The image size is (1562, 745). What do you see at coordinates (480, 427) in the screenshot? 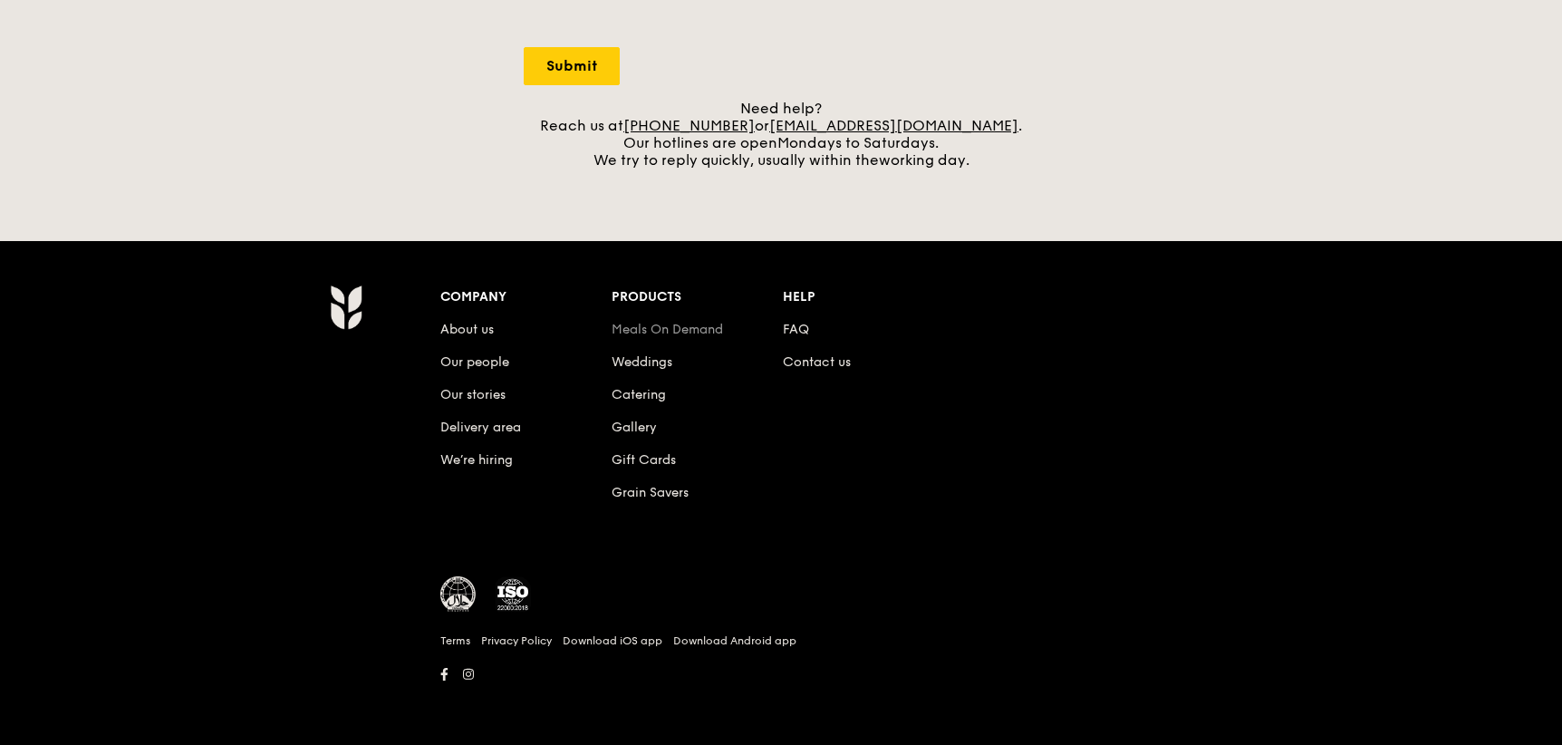
I see `a: Delivery area` at bounding box center [480, 427].